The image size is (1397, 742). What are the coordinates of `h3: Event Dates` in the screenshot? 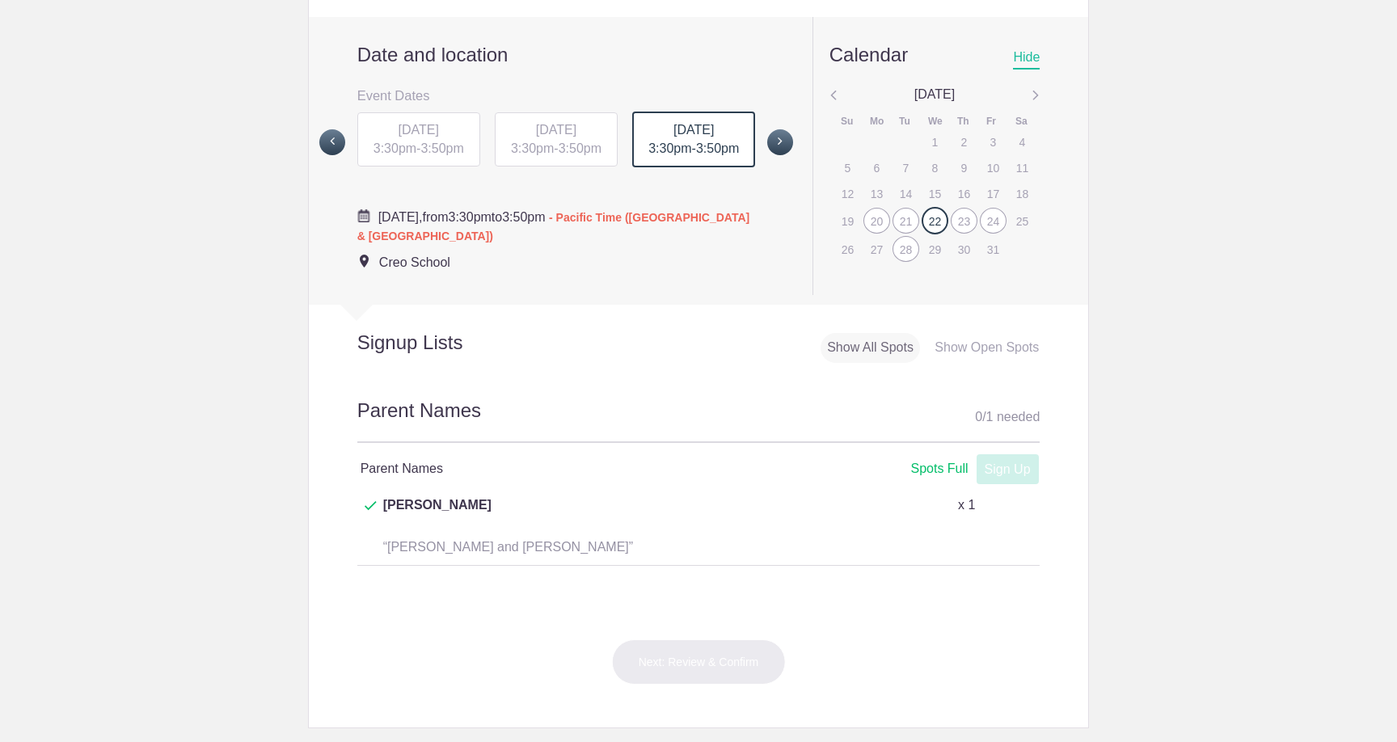 It's located at (556, 95).